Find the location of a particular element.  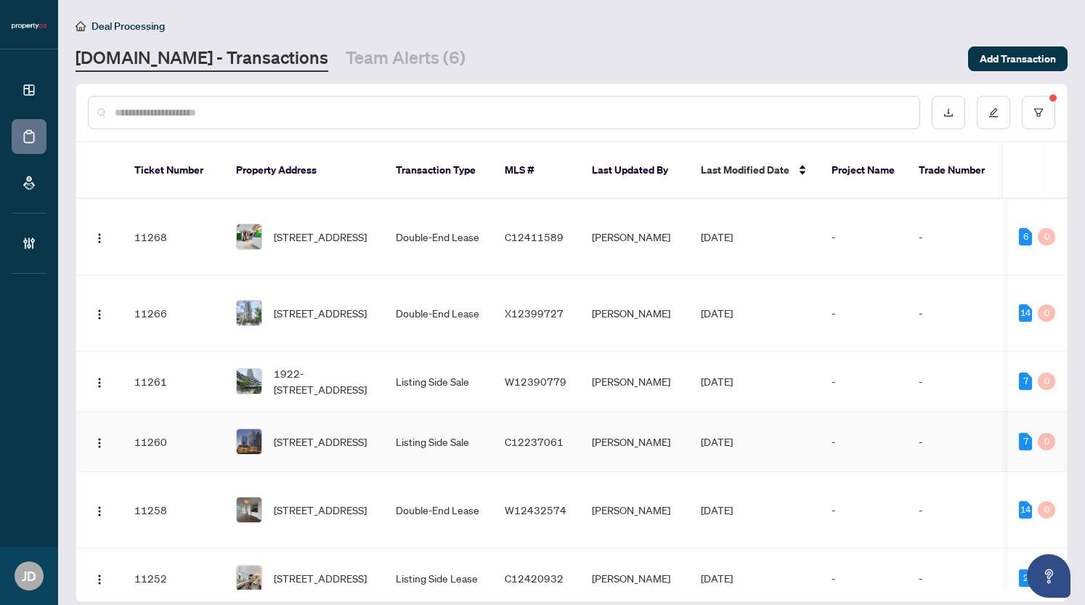

th: Last Updated By is located at coordinates (634, 171).